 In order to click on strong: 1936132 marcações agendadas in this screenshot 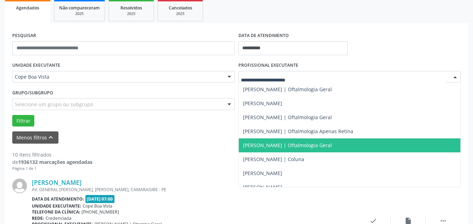, I will do `click(55, 162)`.